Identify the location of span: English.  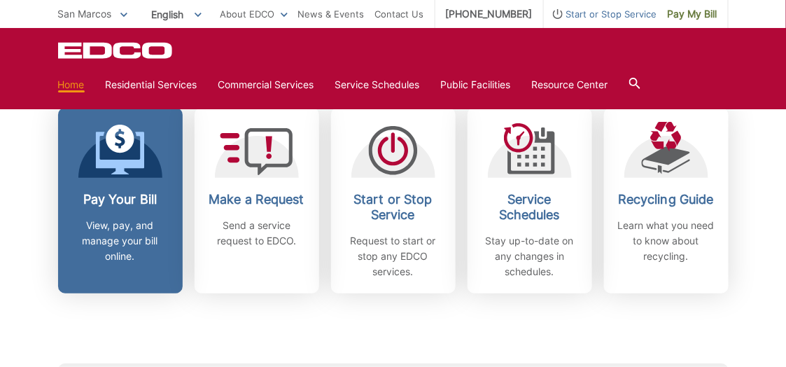
(176, 14).